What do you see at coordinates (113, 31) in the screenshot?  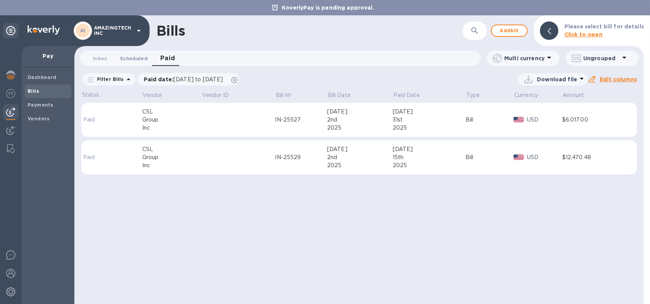 I see `p: AMAZINGTECH INC` at bounding box center [113, 31].